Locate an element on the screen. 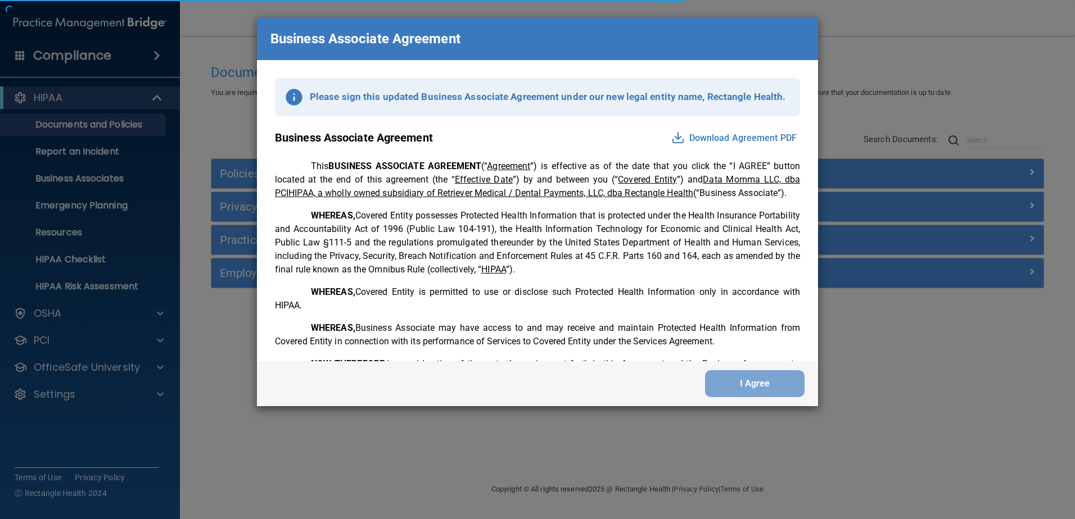 The width and height of the screenshot is (1075, 519). u: Agreement is located at coordinates (508, 166).